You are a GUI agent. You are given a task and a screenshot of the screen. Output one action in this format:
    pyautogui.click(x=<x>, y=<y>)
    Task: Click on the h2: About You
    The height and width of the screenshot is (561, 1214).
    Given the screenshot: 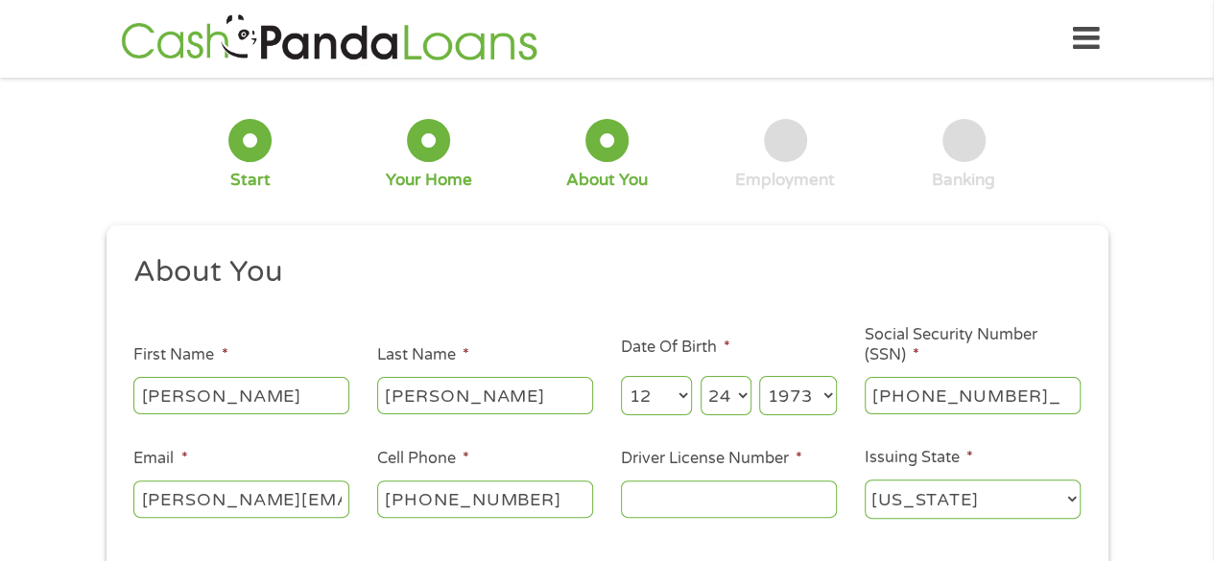 What is the action you would take?
    pyautogui.click(x=600, y=272)
    